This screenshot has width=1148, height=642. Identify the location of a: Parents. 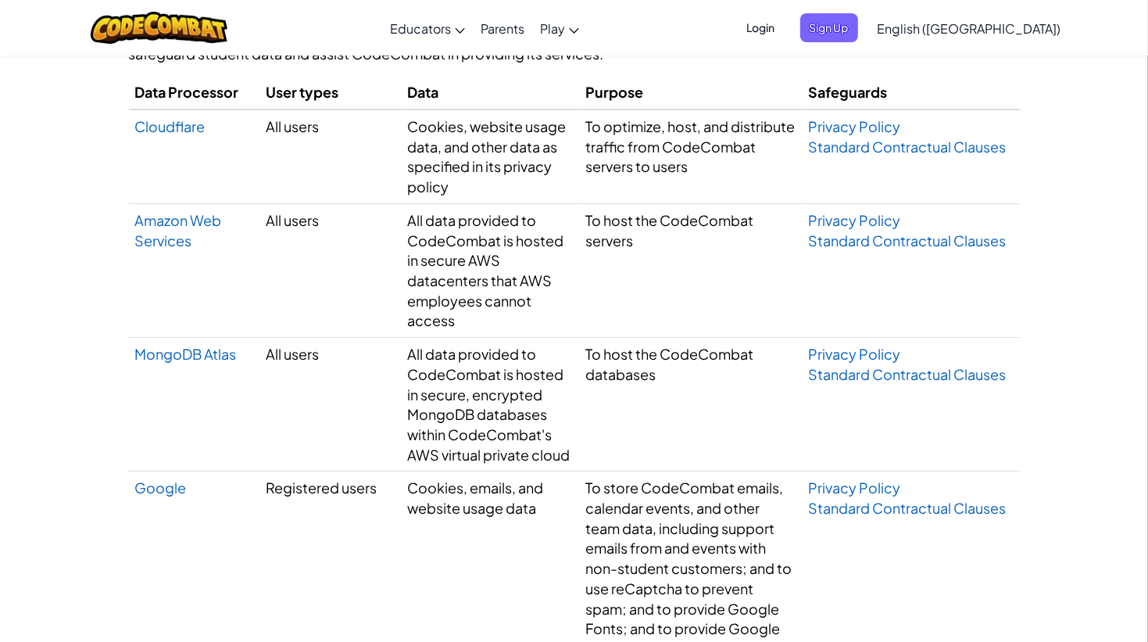
(502, 28).